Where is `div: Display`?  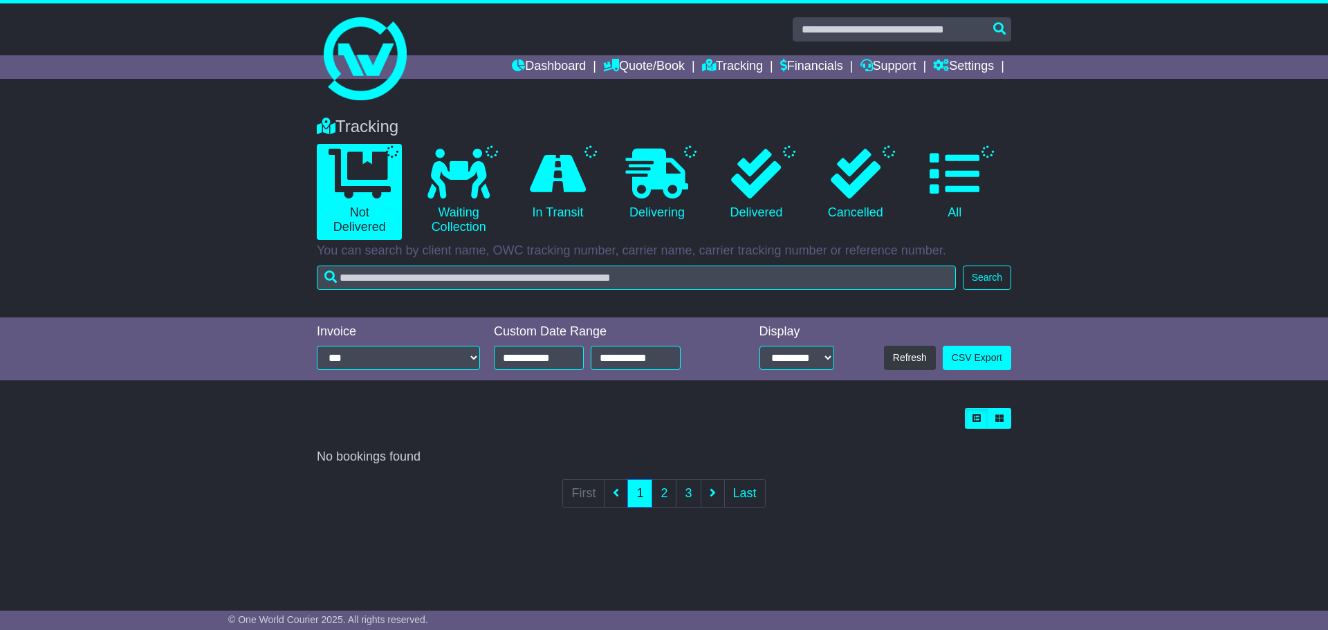 div: Display is located at coordinates (797, 332).